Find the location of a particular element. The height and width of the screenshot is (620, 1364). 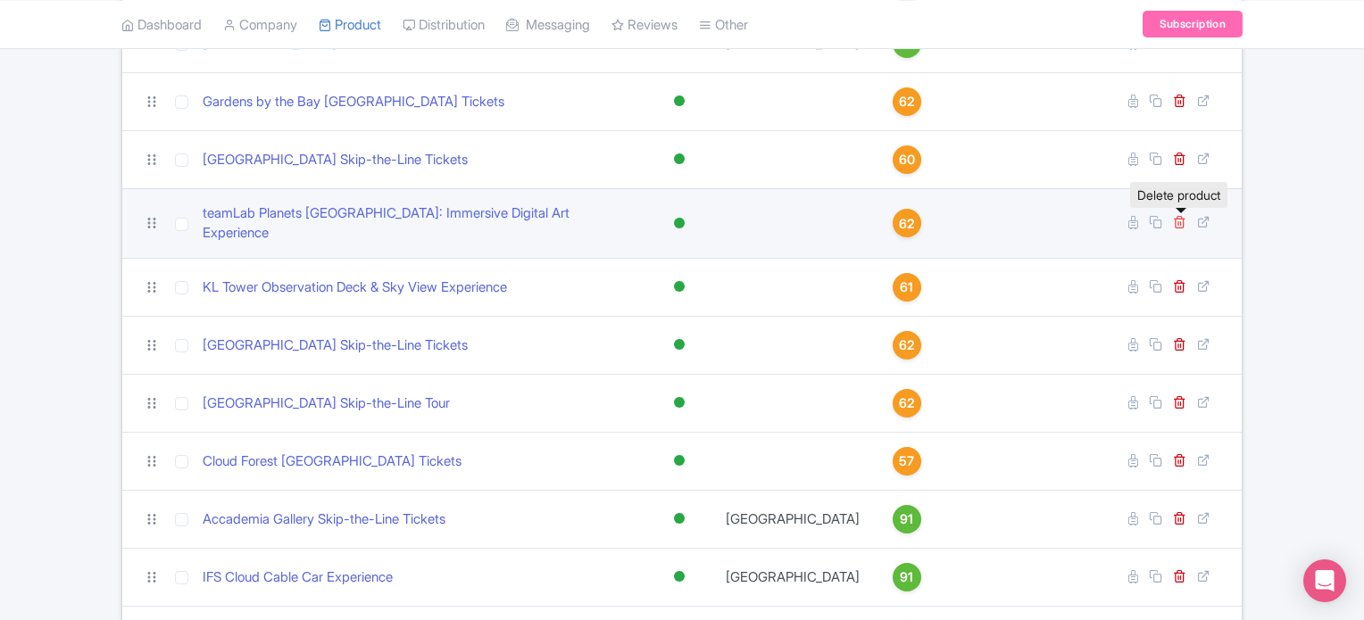

a: 60 is located at coordinates (907, 160).